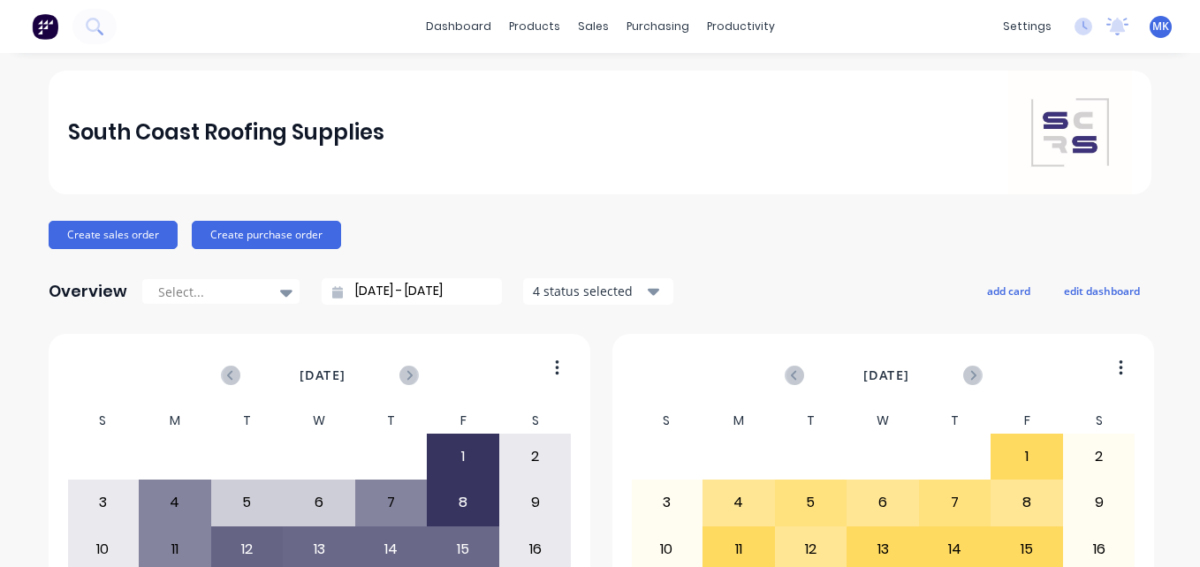 The width and height of the screenshot is (1200, 567). What do you see at coordinates (266, 235) in the screenshot?
I see `button: Create purchase order` at bounding box center [266, 235].